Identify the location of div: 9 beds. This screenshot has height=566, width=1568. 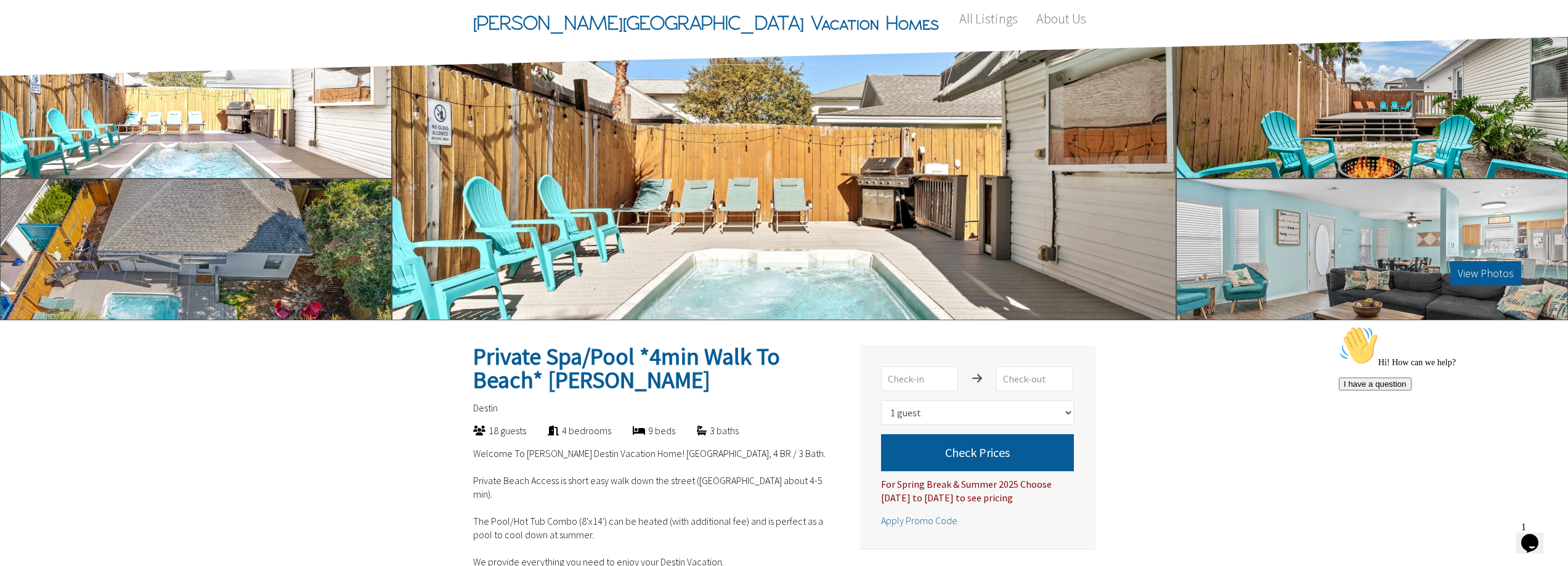
(643, 431).